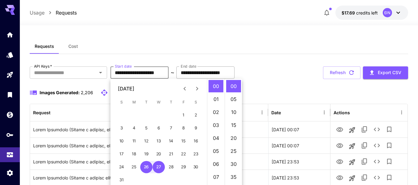 The width and height of the screenshot is (418, 185). I want to click on div: Wallet, so click(10, 115).